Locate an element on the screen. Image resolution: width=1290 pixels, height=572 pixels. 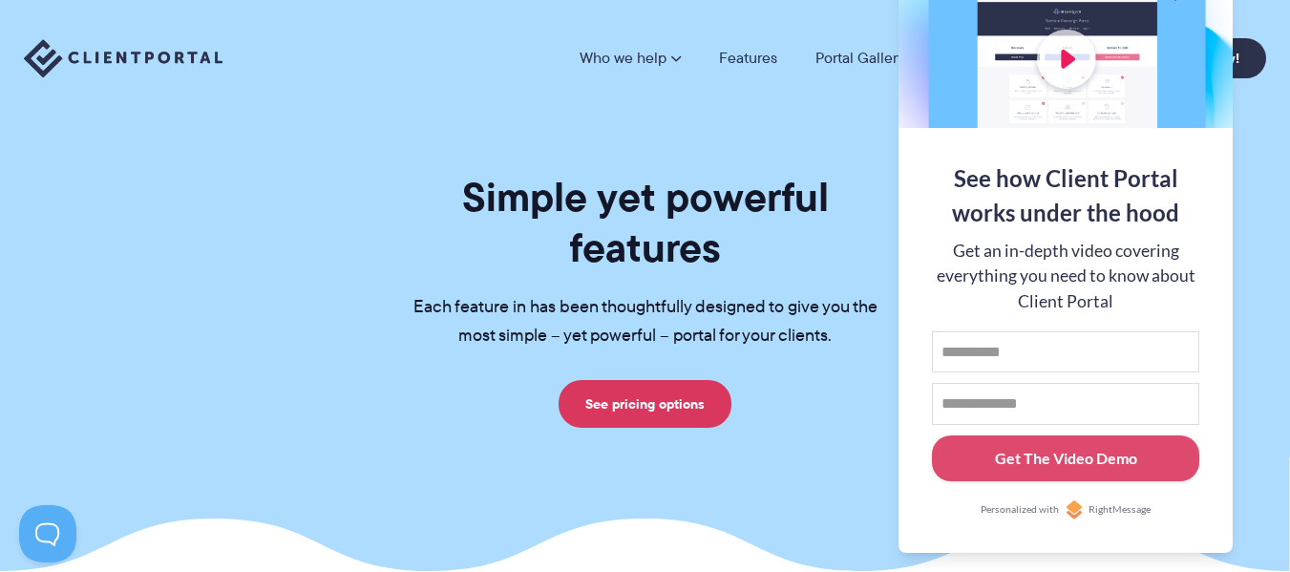
a: Features is located at coordinates (748, 58).